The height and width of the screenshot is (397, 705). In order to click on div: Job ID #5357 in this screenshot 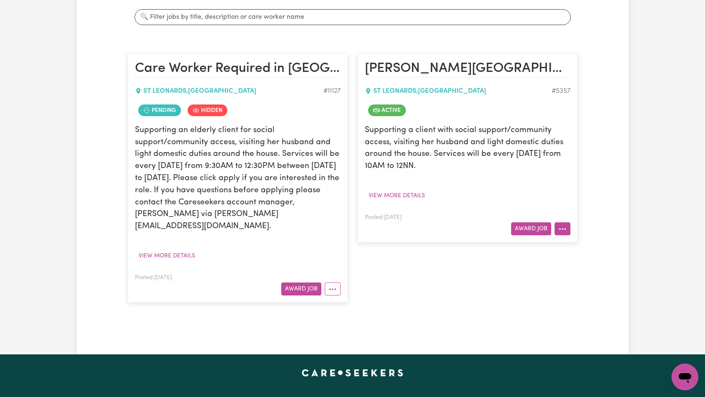, I will do `click(561, 91)`.